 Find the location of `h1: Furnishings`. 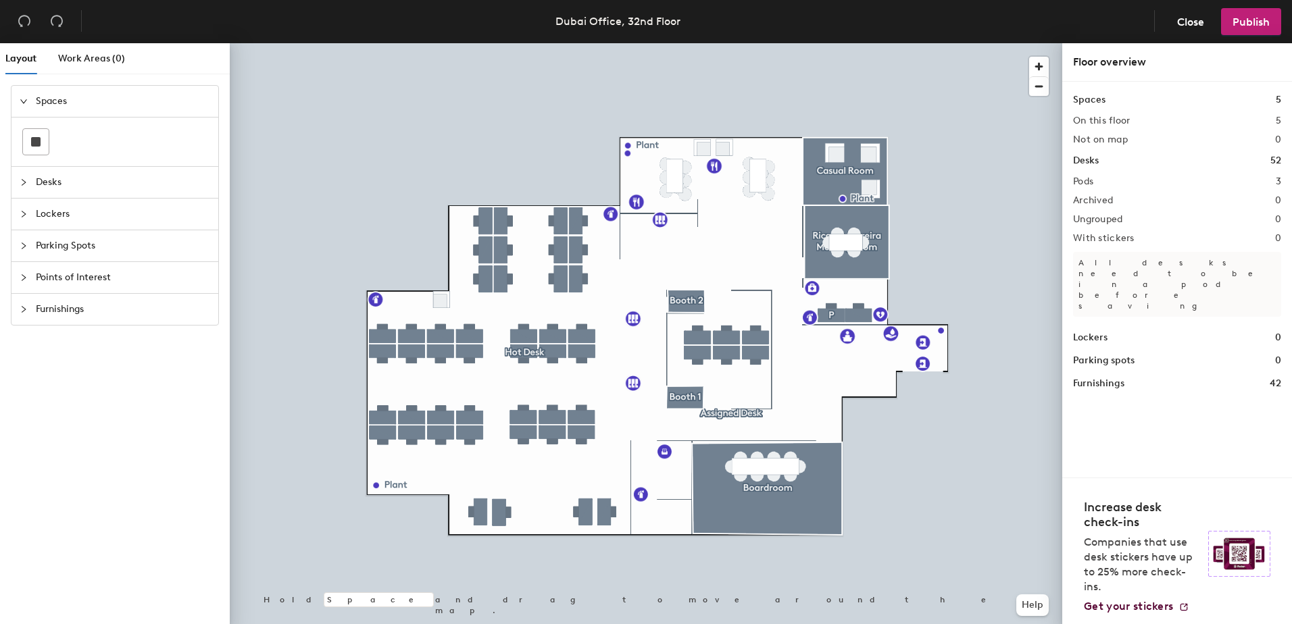

h1: Furnishings is located at coordinates (1099, 384).